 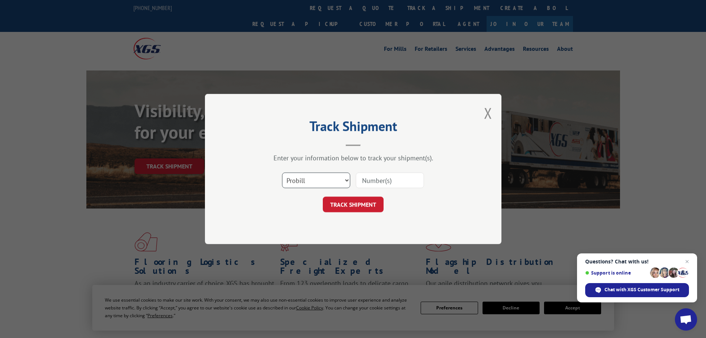 I want to click on span: Questions? Chat with us!, so click(x=637, y=261).